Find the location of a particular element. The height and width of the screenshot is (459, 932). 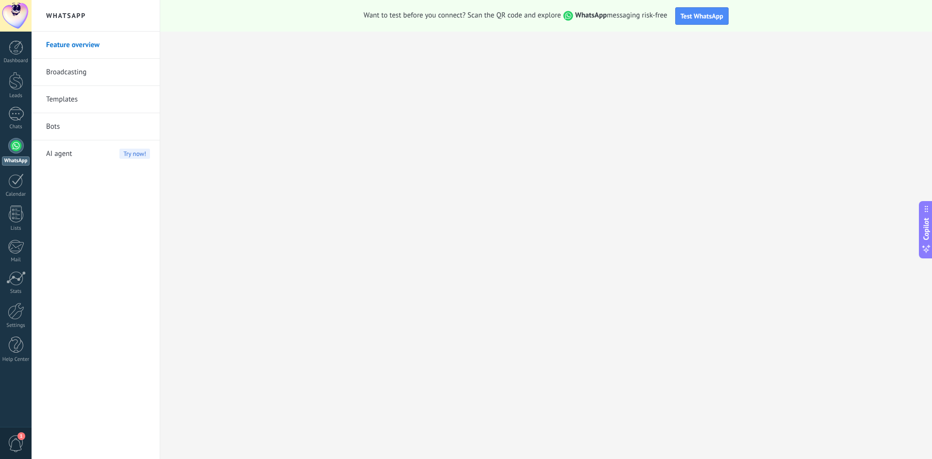

a: AI agentTry now! is located at coordinates (98, 154).